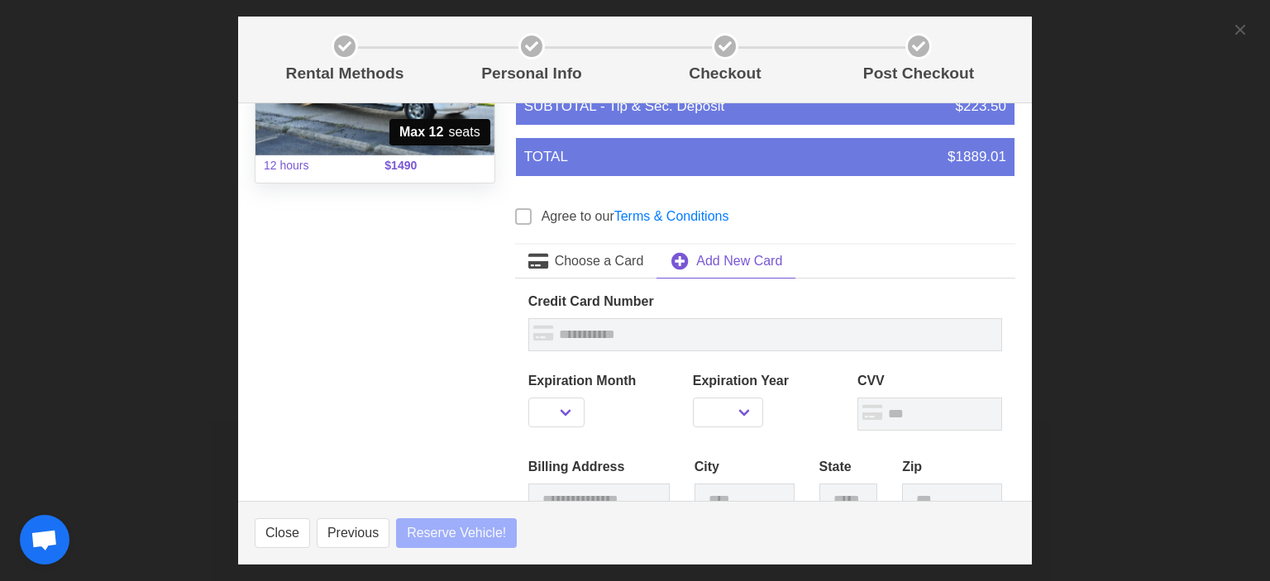 The image size is (1270, 581). Describe the element at coordinates (532, 74) in the screenshot. I see `p: Personal Info` at that location.